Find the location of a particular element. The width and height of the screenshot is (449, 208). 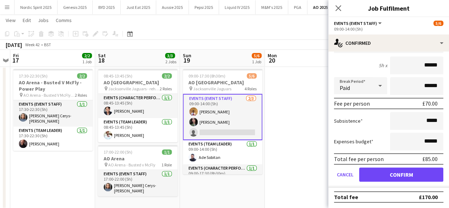

span: Week 42 is located at coordinates (32, 44).